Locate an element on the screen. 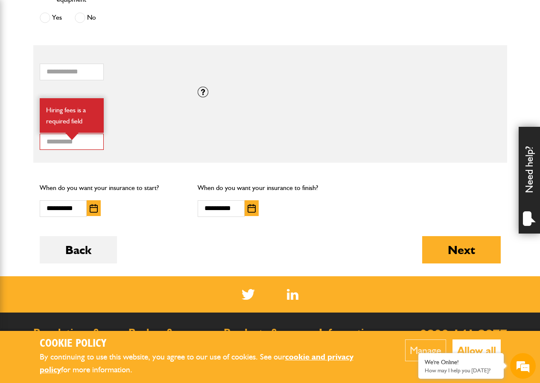  h2: Cookie Policy is located at coordinates (209, 344).